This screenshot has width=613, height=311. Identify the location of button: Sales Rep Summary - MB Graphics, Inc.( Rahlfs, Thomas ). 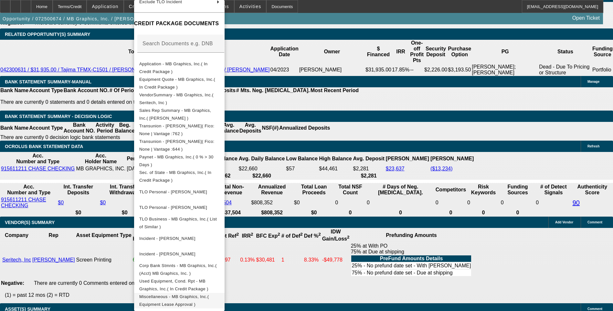
(179, 114).